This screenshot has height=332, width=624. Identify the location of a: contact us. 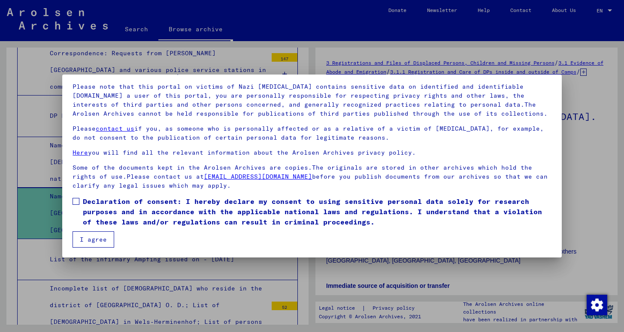
(115, 129).